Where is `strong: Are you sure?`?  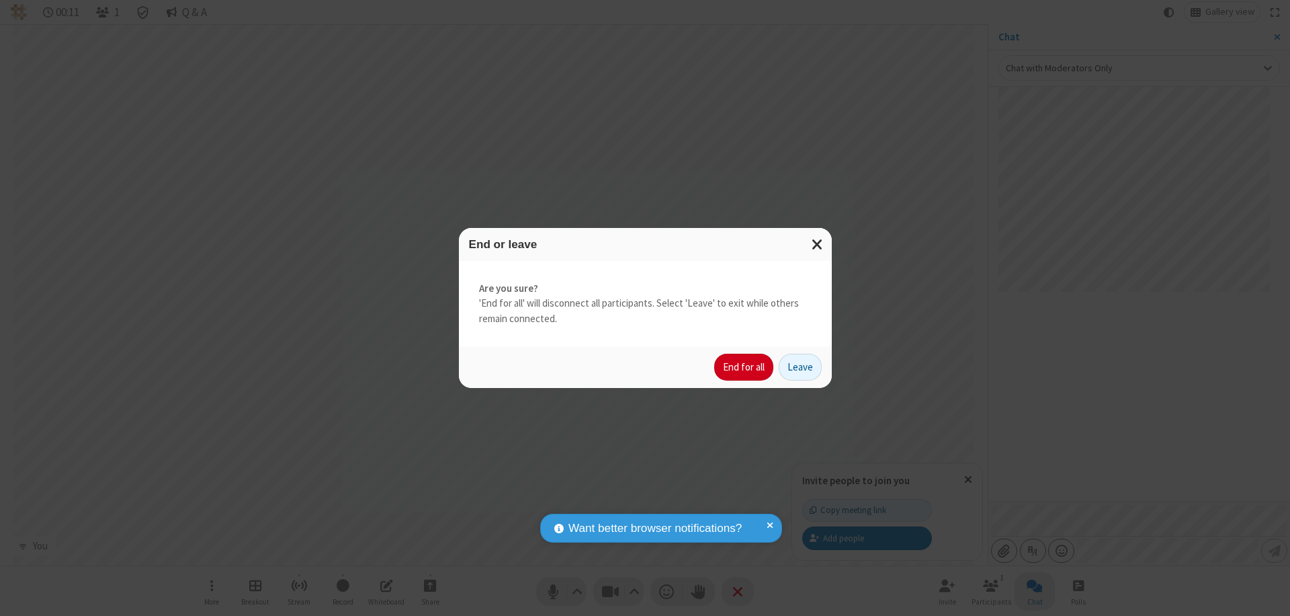
strong: Are you sure? is located at coordinates (645, 288).